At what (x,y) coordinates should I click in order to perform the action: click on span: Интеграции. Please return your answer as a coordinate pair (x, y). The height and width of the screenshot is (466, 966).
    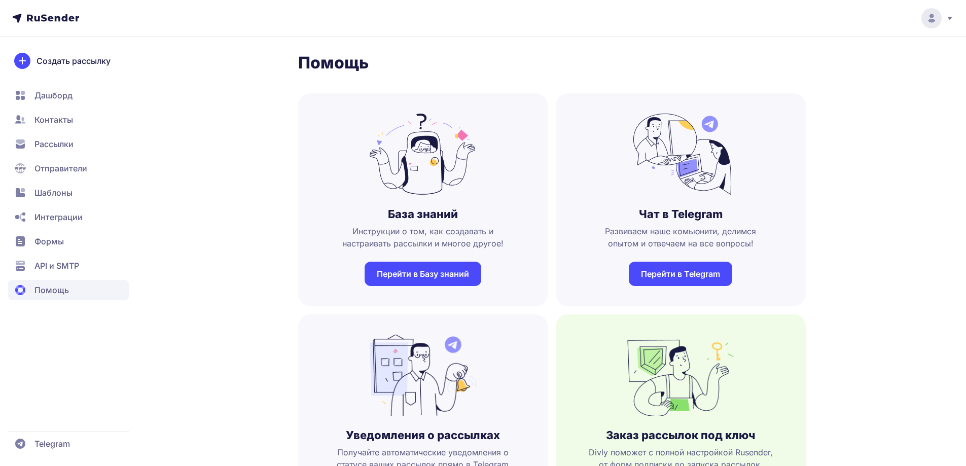
    Looking at the image, I should click on (58, 217).